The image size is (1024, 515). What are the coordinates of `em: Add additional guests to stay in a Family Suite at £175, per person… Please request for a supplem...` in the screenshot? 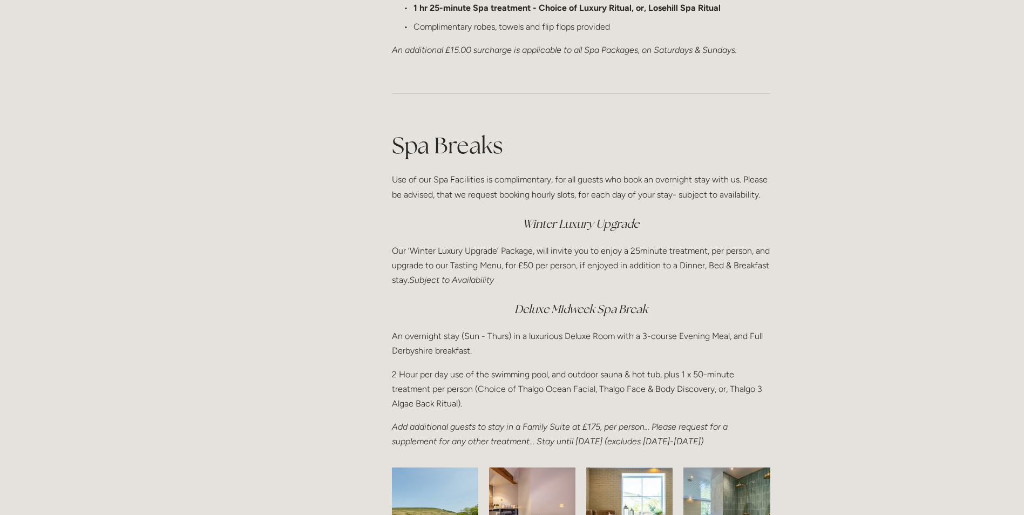 It's located at (561, 434).